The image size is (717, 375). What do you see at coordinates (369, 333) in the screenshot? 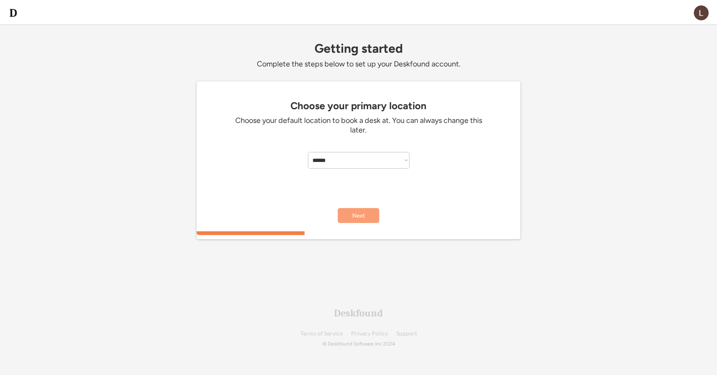
I see `a: Privacy Policy` at bounding box center [369, 333].